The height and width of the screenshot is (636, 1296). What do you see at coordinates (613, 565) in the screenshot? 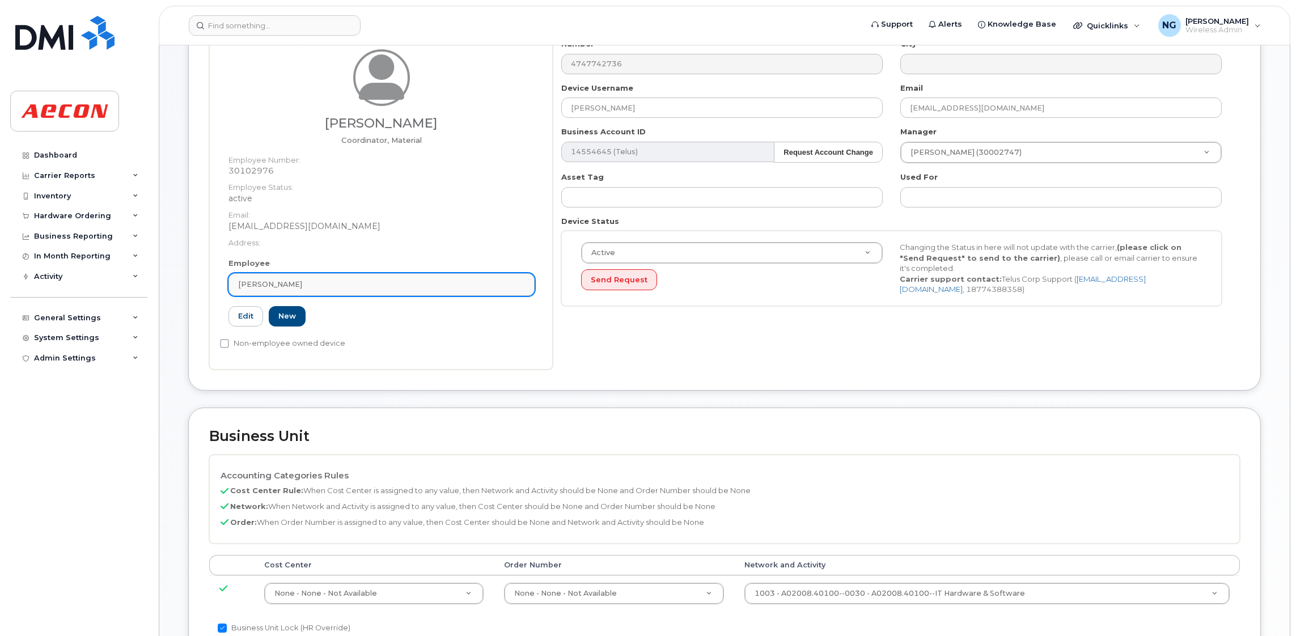
I see `th: Order Number` at bounding box center [613, 565].